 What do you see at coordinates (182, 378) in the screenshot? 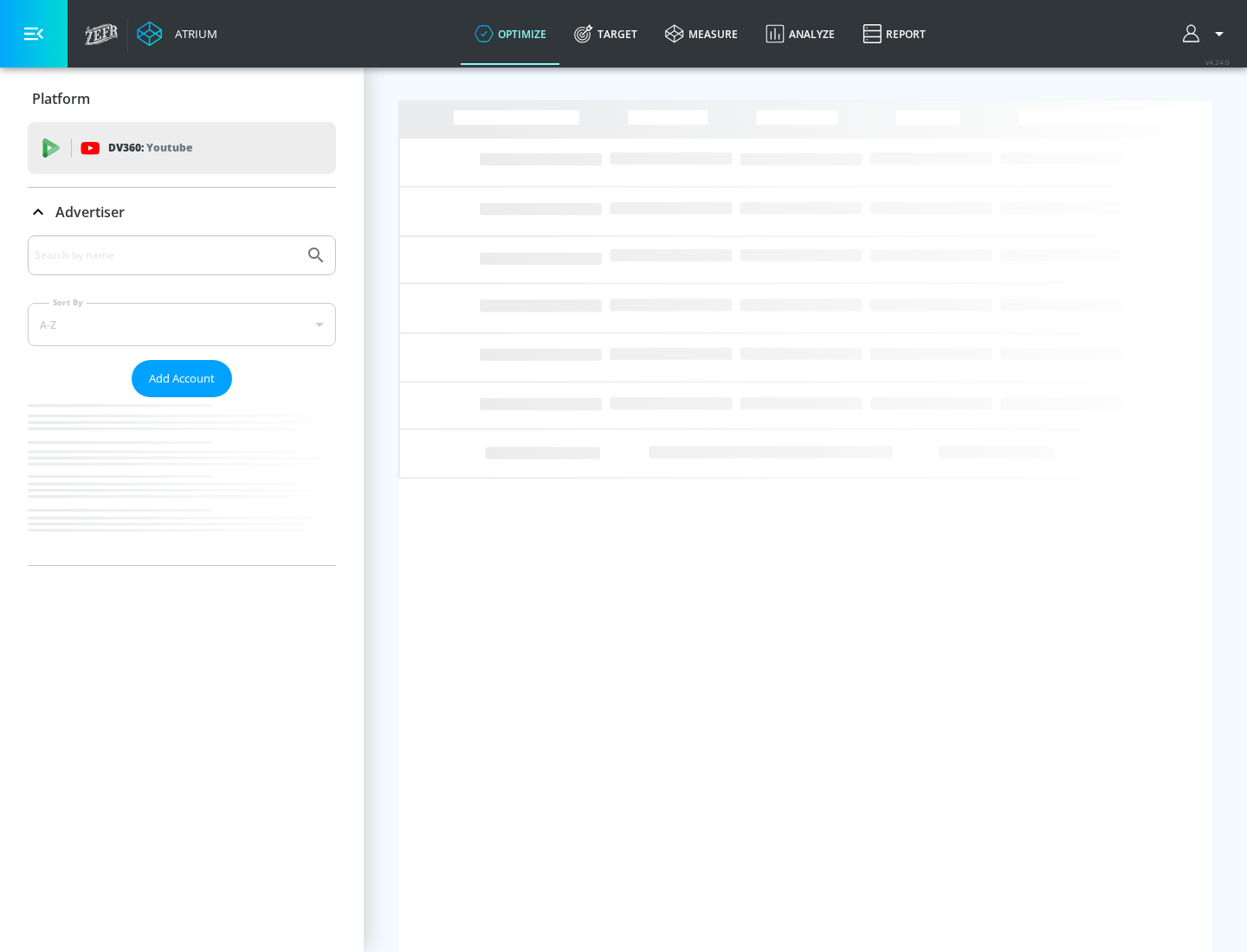
I see `button: Add Account` at bounding box center [182, 378].